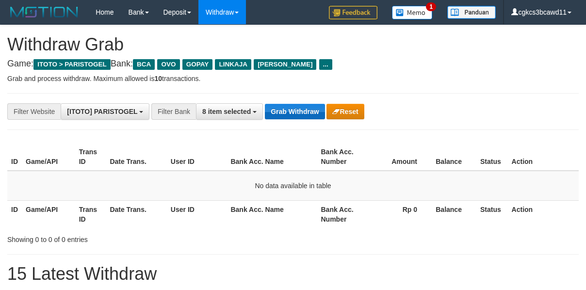  Describe the element at coordinates (293, 186) in the screenshot. I see `td: No data available in table` at that location.